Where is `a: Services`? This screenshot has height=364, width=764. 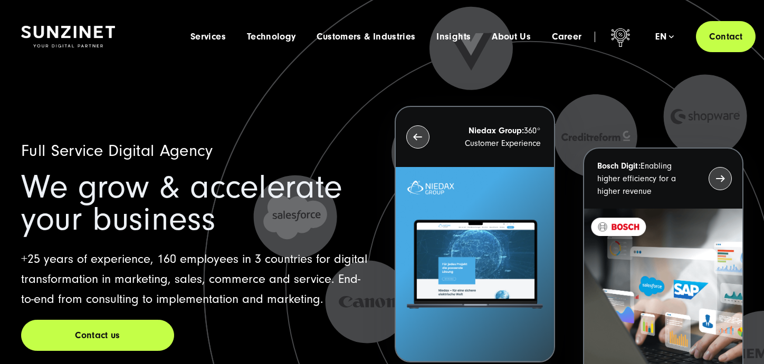
a: Services is located at coordinates (208, 37).